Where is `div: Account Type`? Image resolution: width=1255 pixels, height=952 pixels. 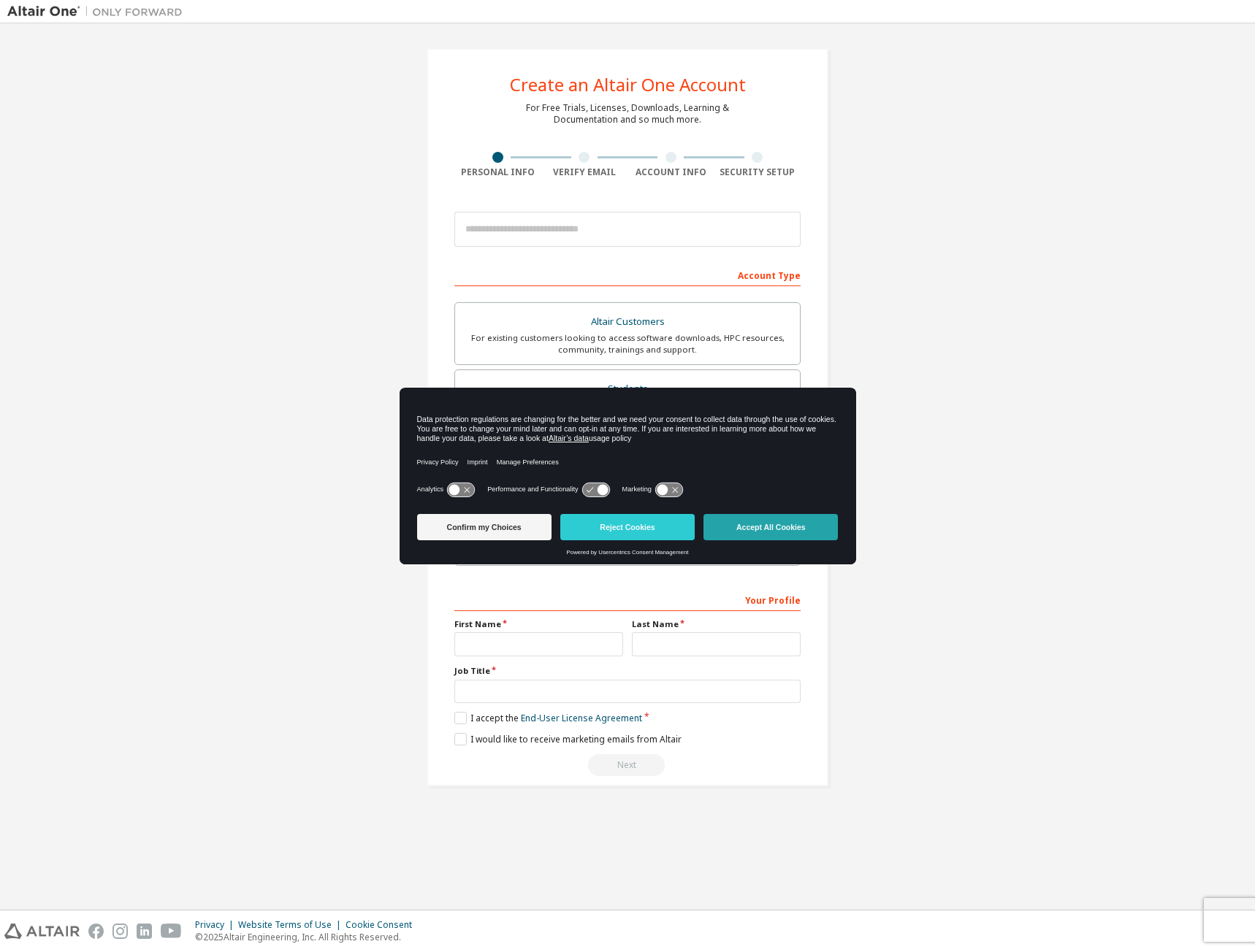
div: Account Type is located at coordinates (628, 274).